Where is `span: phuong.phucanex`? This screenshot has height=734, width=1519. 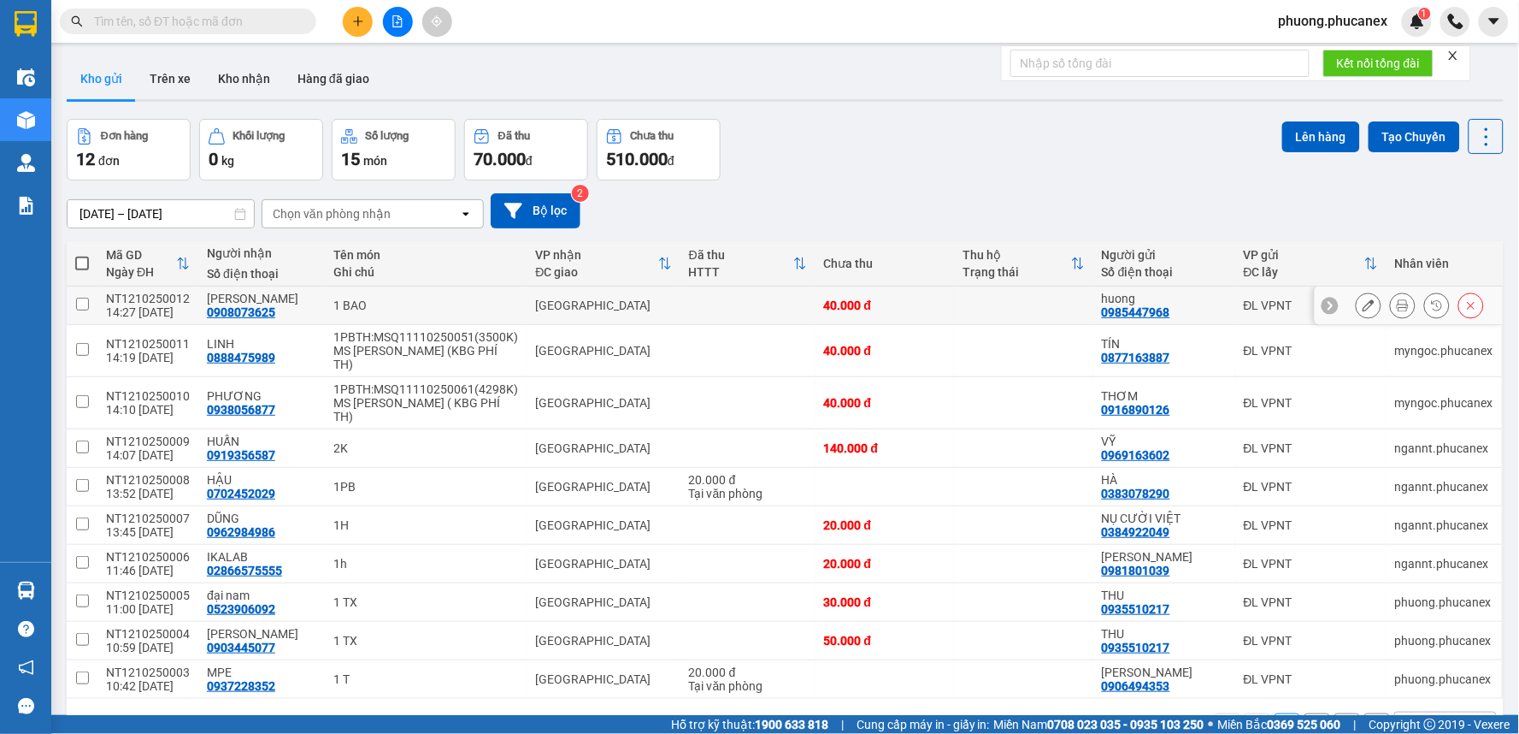 span: phuong.phucanex is located at coordinates (1334, 21).